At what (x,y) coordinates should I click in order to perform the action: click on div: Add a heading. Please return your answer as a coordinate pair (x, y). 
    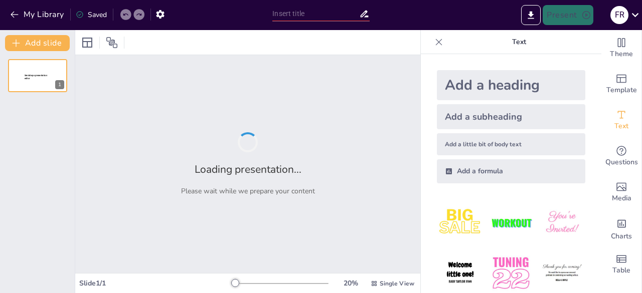
    Looking at the image, I should click on (511, 85).